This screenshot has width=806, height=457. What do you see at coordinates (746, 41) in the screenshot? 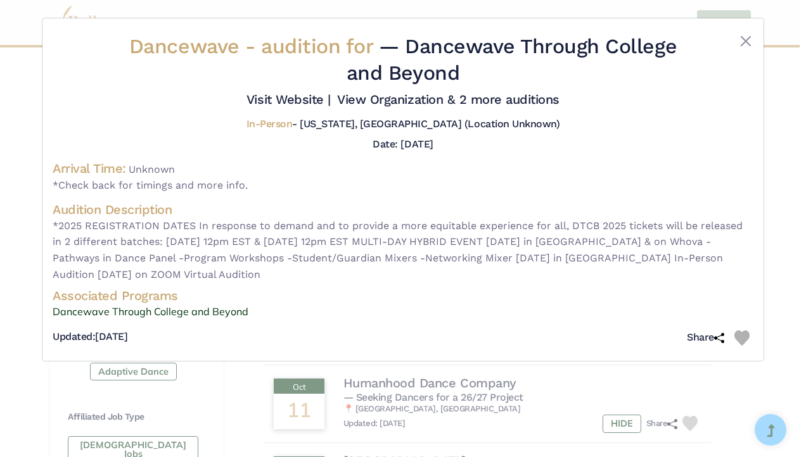
I see `button: Close` at bounding box center [746, 41].